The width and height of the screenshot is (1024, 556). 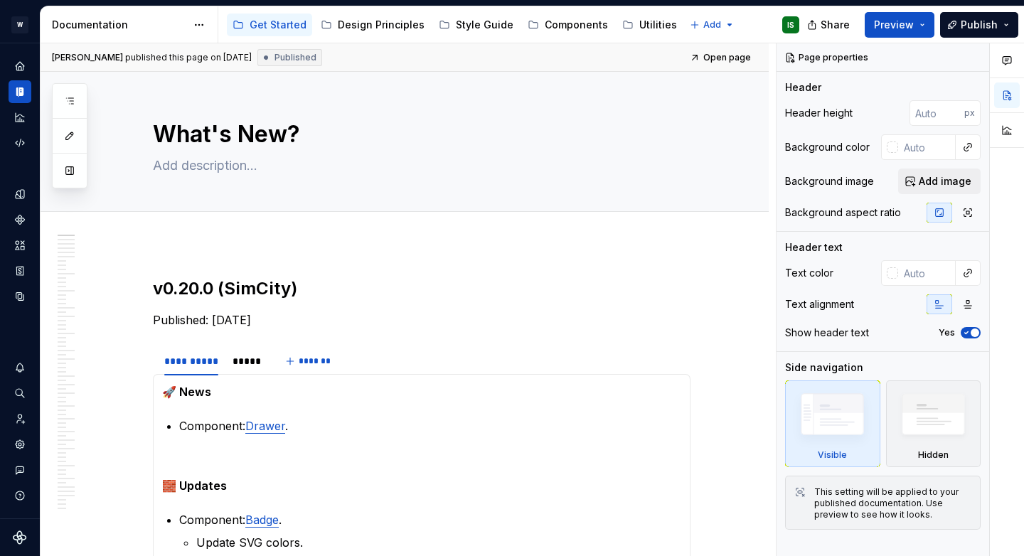 I want to click on div: Text color, so click(x=809, y=273).